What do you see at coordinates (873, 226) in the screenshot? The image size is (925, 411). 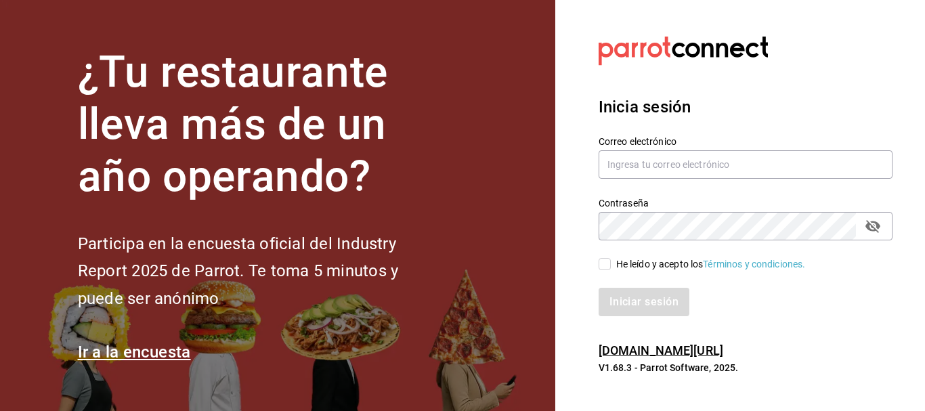 I see `button: passwordField` at bounding box center [873, 226].